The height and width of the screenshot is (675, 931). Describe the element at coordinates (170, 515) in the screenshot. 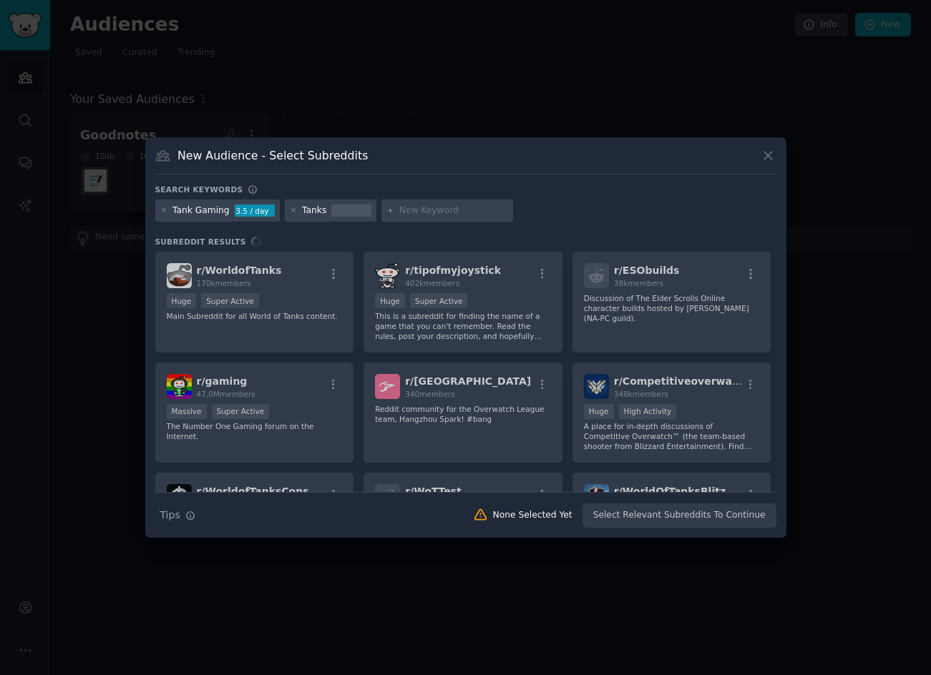

I see `span: Tips` at that location.